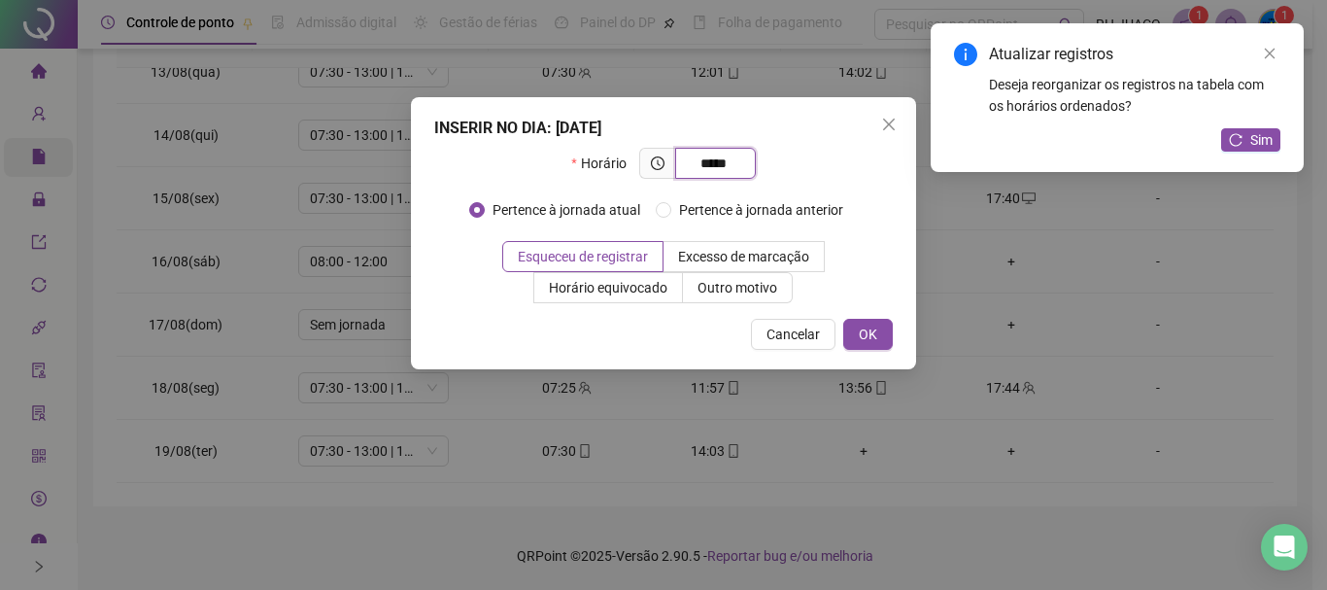 This screenshot has height=590, width=1327. I want to click on span: Pertence à jornada atual, so click(566, 210).